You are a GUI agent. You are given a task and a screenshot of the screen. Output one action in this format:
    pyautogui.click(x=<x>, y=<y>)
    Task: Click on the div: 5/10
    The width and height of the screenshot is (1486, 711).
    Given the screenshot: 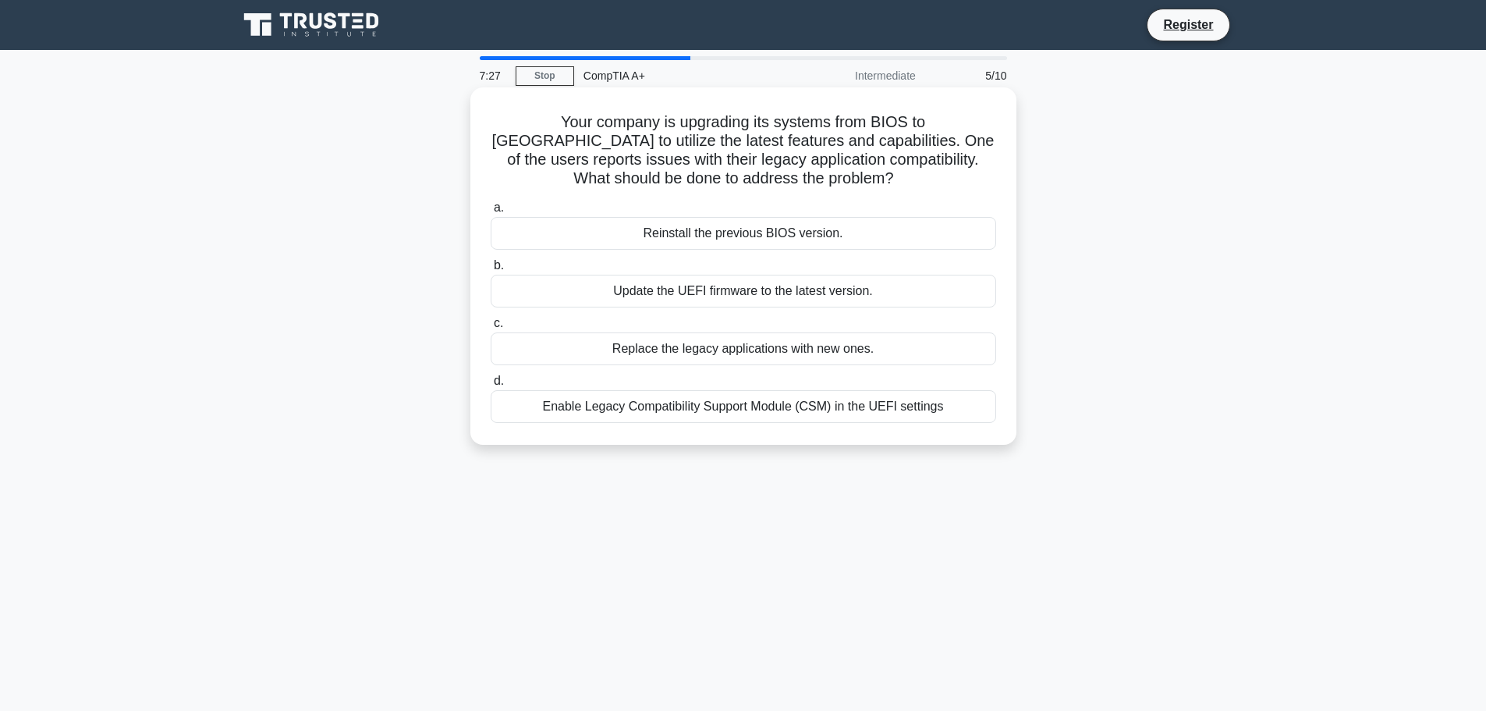 What is the action you would take?
    pyautogui.click(x=970, y=76)
    